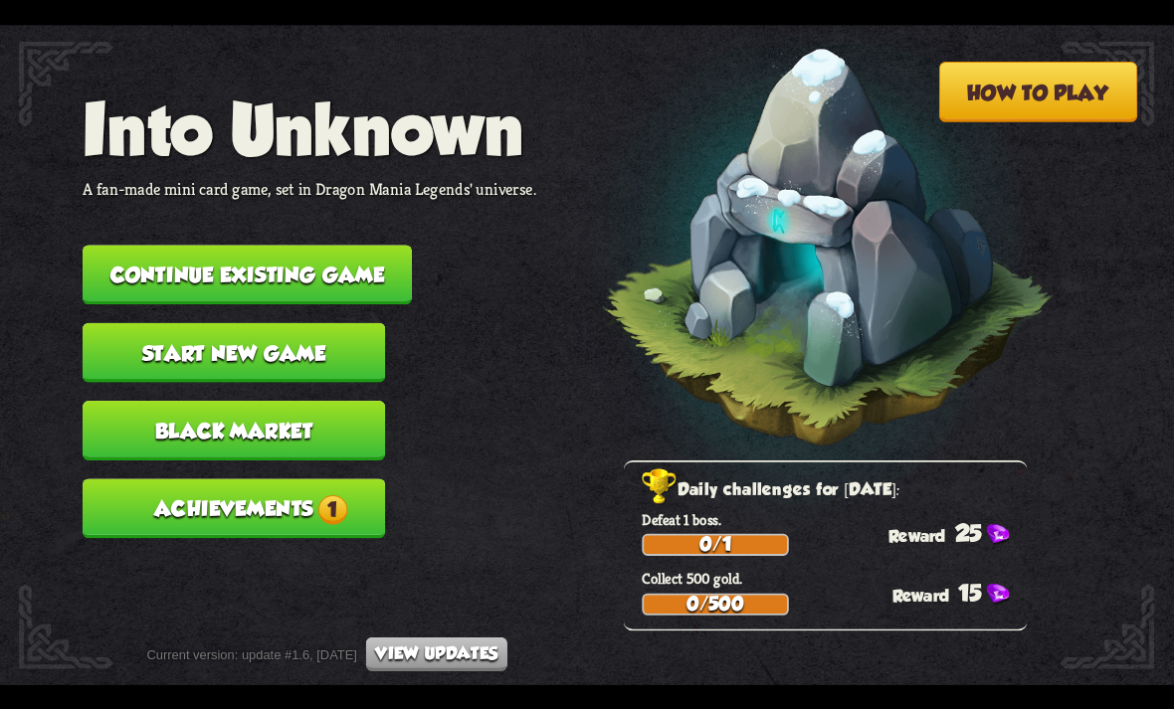 This screenshot has width=1174, height=709. Describe the element at coordinates (834, 518) in the screenshot. I see `p: Defeat 1 boss.` at that location.